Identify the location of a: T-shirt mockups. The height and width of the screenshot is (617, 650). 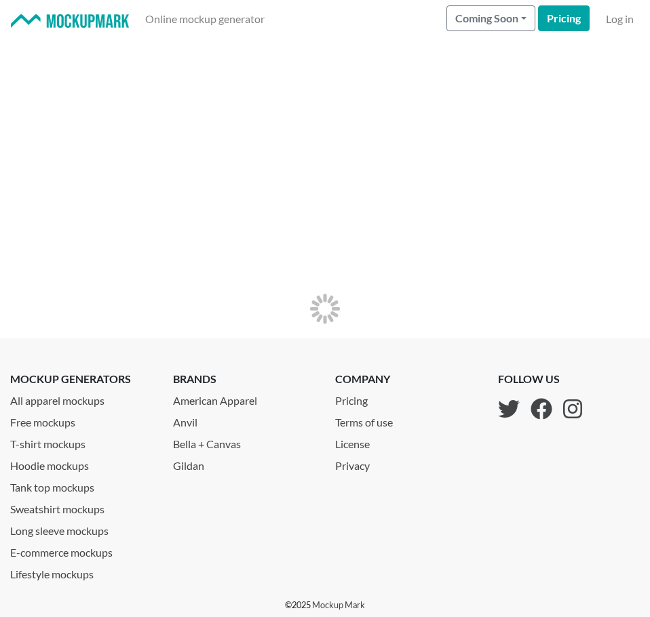
(81, 442).